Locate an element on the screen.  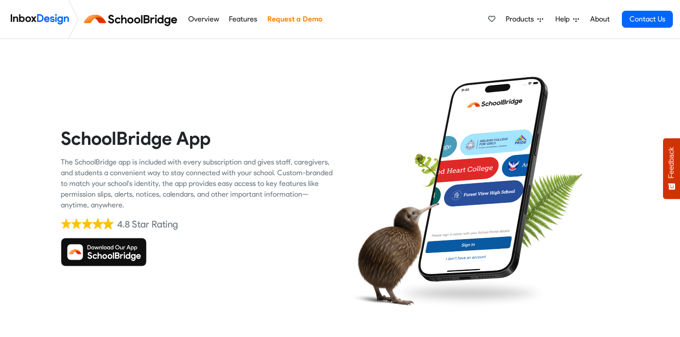
span: Help is located at coordinates (564, 19).